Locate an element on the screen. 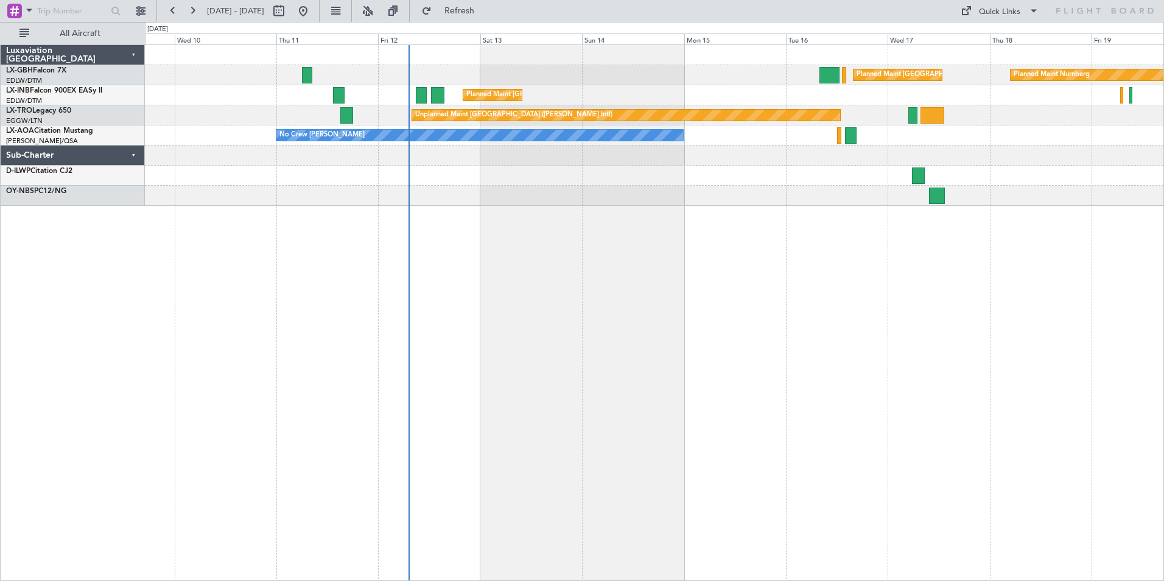 This screenshot has width=1164, height=581. div: Sat 13 is located at coordinates (531, 39).